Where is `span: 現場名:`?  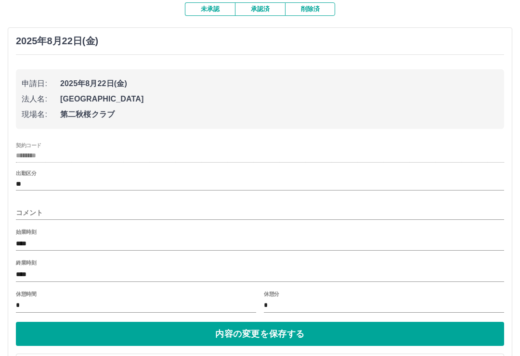 span: 現場名: is located at coordinates (41, 115).